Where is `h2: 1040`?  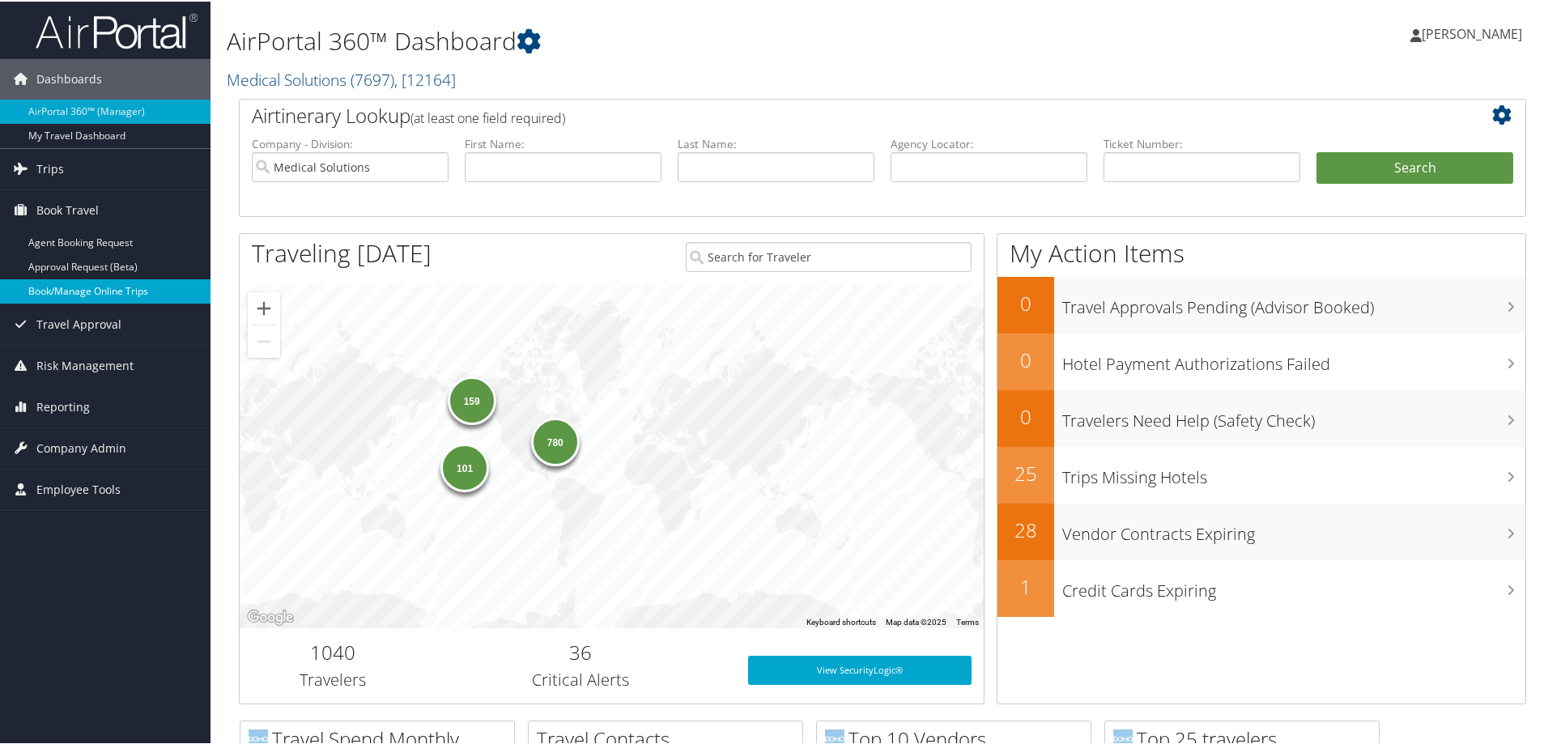 h2: 1040 is located at coordinates (333, 651).